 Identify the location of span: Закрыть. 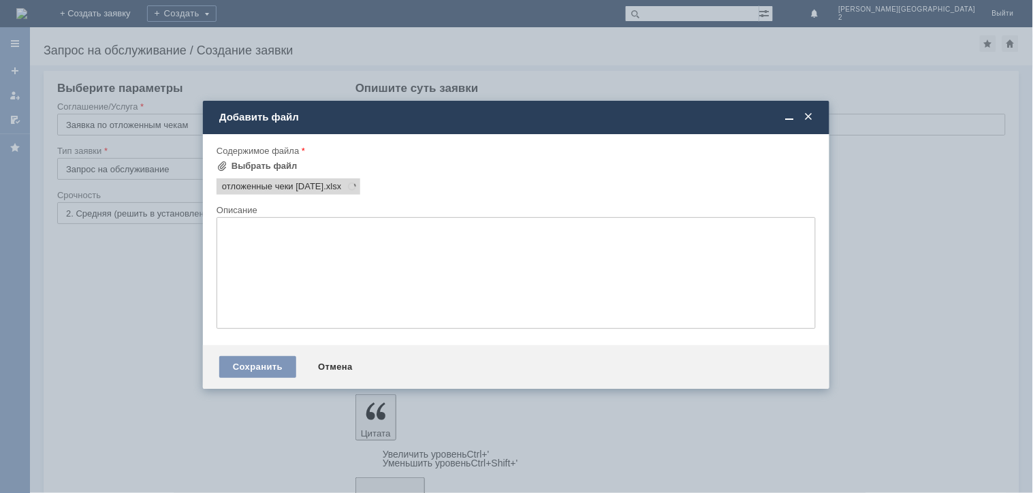
(809, 117).